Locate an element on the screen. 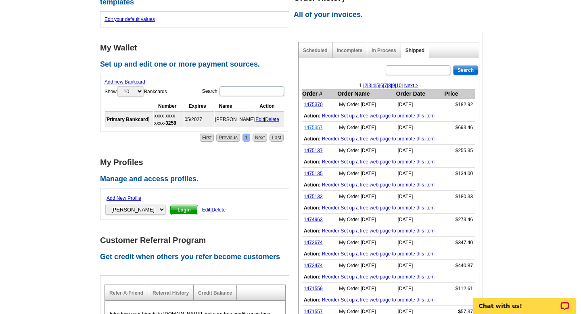 The width and height of the screenshot is (581, 314). a: 10 is located at coordinates (399, 86).